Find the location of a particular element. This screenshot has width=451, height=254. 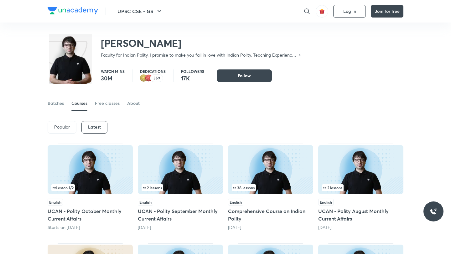

div: Free classes is located at coordinates (107, 103).